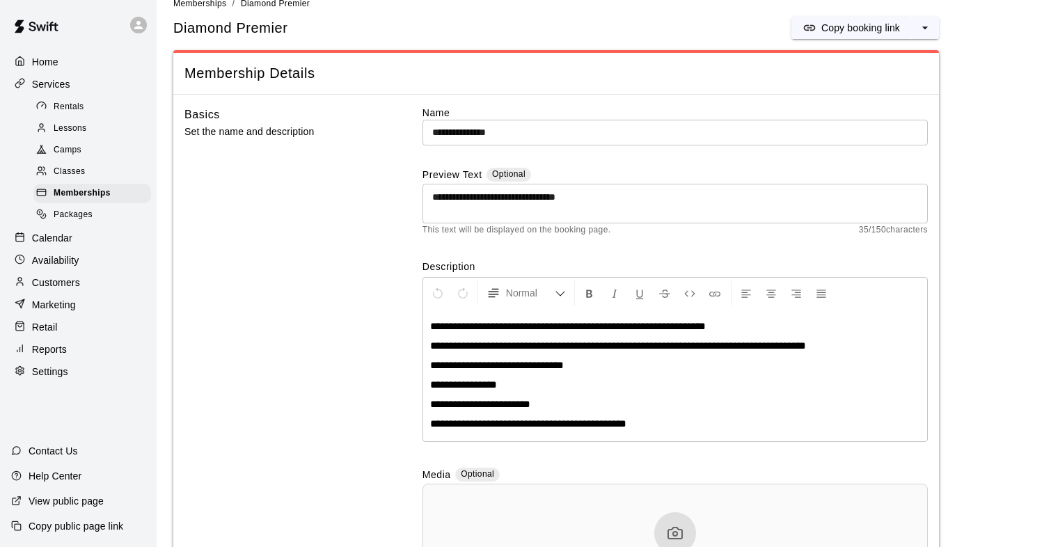 The width and height of the screenshot is (1051, 547). What do you see at coordinates (55, 476) in the screenshot?
I see `p: Help Center` at bounding box center [55, 476].